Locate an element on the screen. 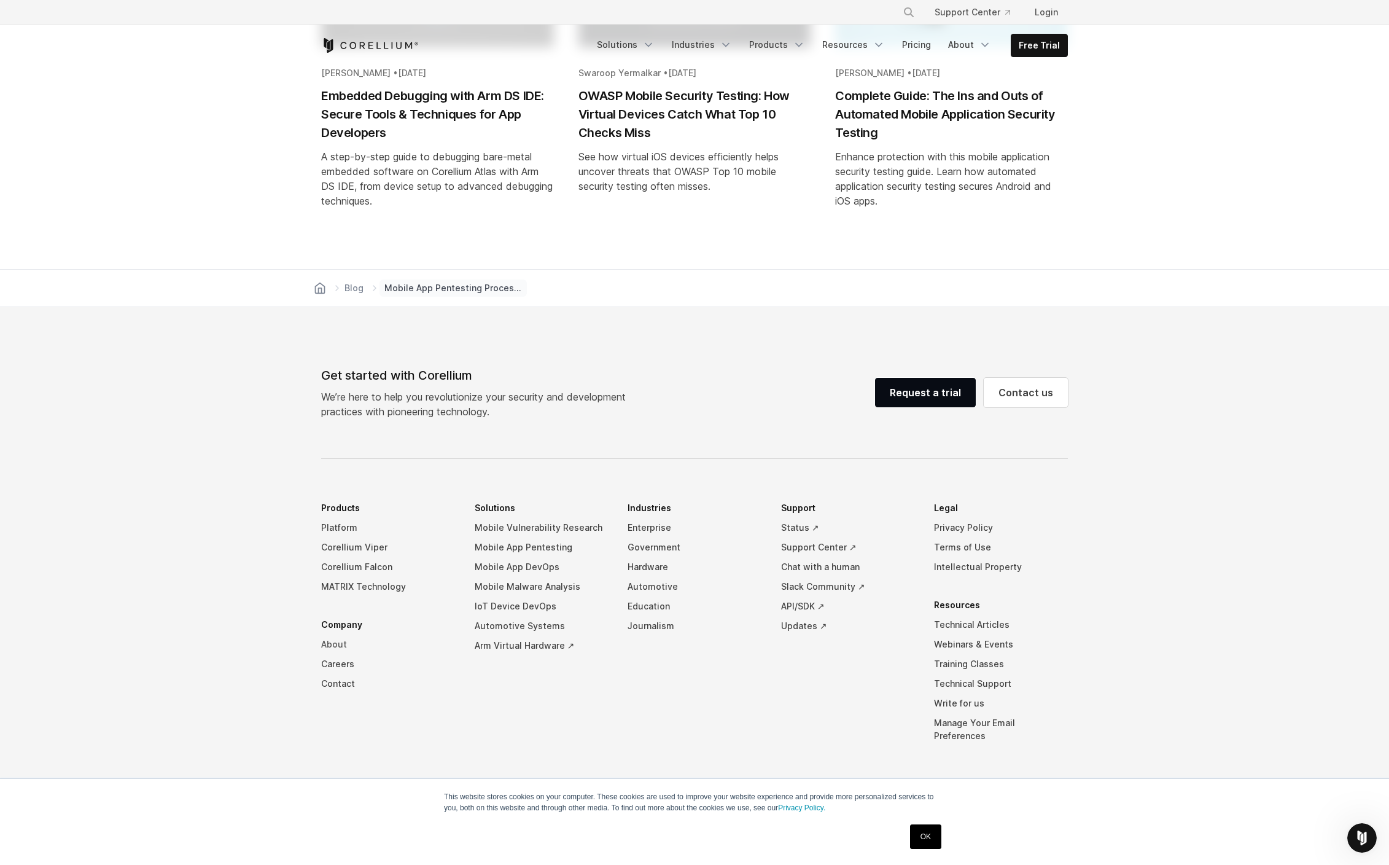  a: Slack Community ↗ is located at coordinates (848, 587).